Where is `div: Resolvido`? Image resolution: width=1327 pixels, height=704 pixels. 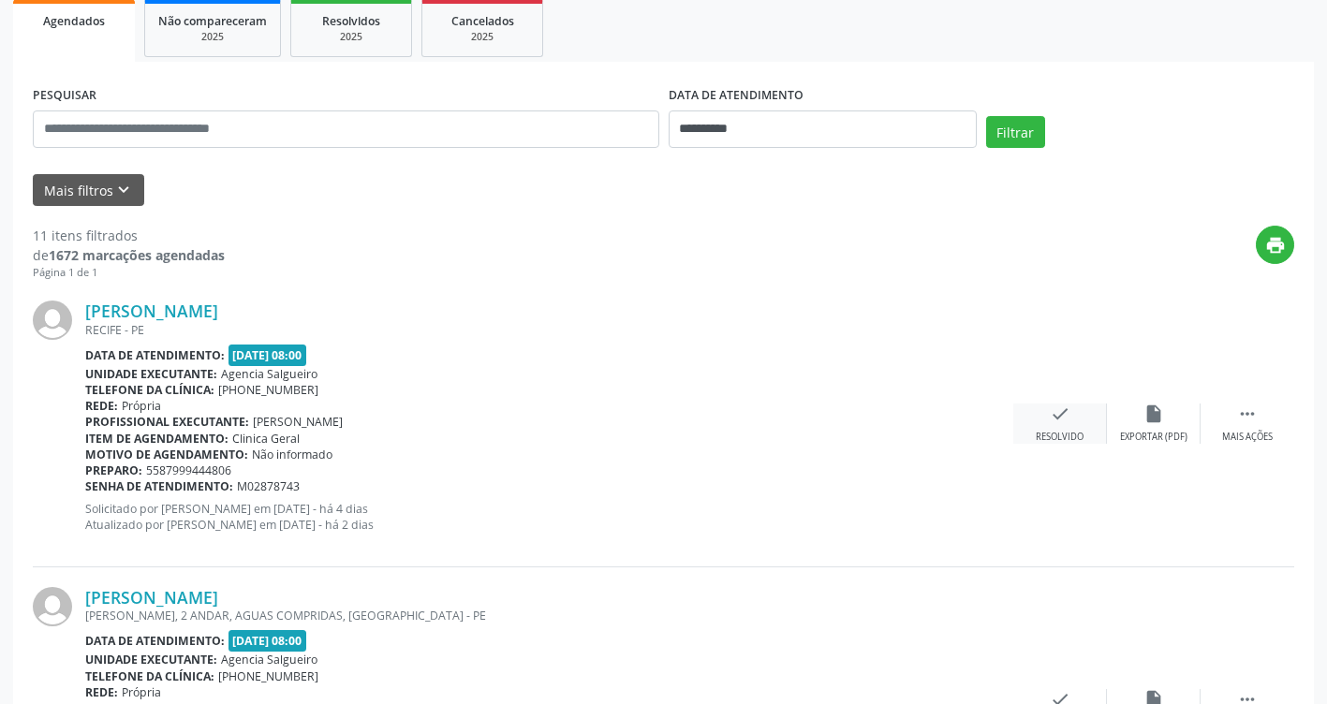
div: Resolvido is located at coordinates (1059, 437).